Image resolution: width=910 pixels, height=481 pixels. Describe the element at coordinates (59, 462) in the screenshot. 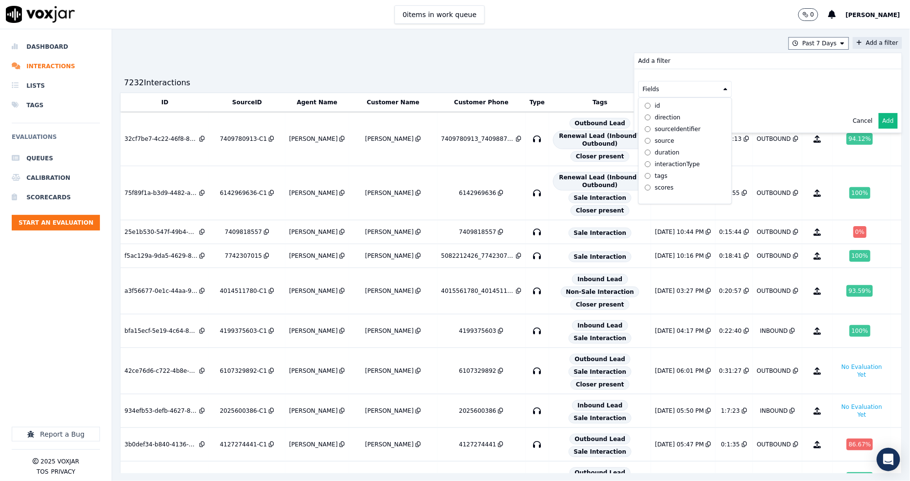

I see `p: 2025 Voxjar` at that location.